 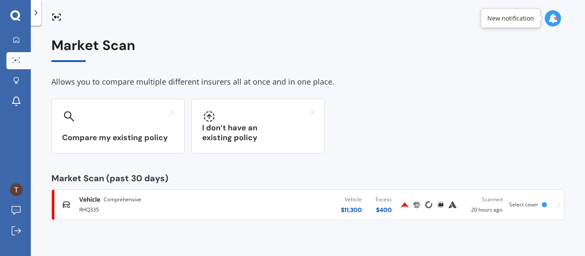 What do you see at coordinates (452, 205) in the screenshot?
I see `img: Autosure` at bounding box center [452, 205].